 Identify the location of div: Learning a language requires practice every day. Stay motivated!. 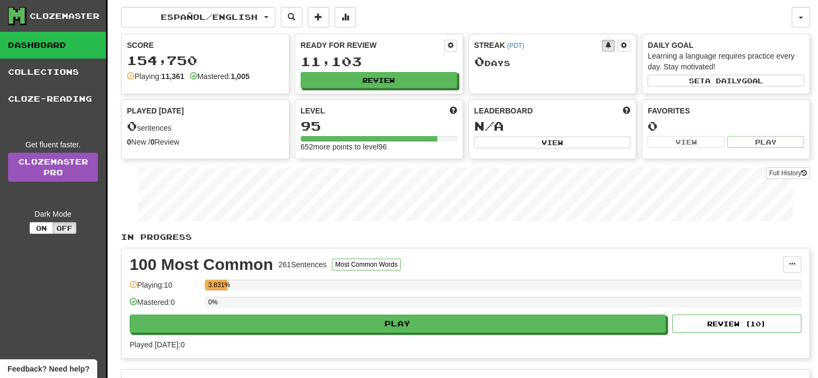
(725, 61).